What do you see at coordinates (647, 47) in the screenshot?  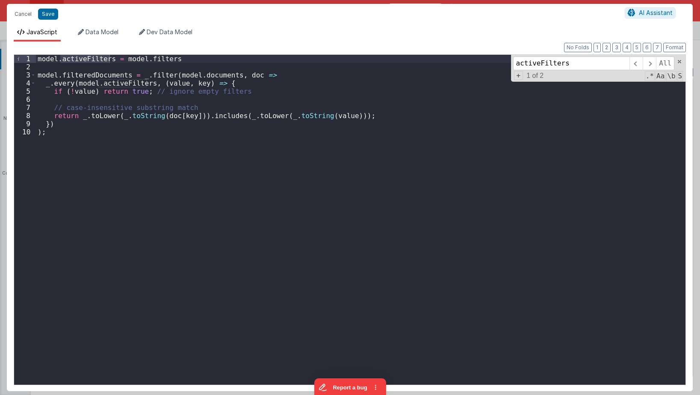 I see `button: 6` at bounding box center [647, 47].